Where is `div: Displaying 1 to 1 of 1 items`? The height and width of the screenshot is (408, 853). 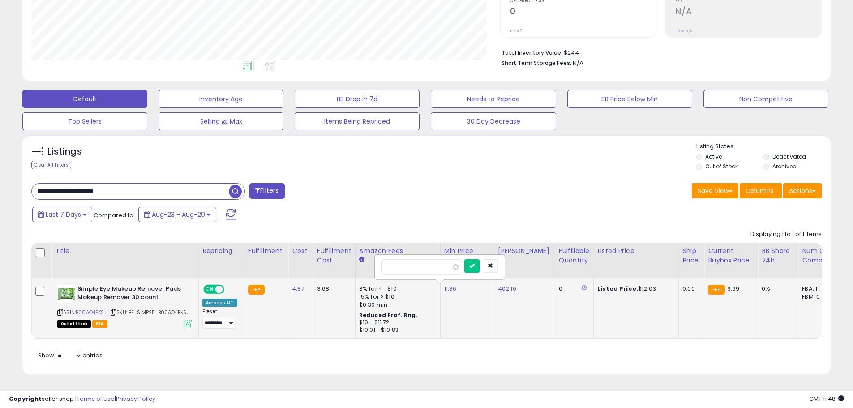
div: Displaying 1 to 1 of 1 items is located at coordinates (786, 234).